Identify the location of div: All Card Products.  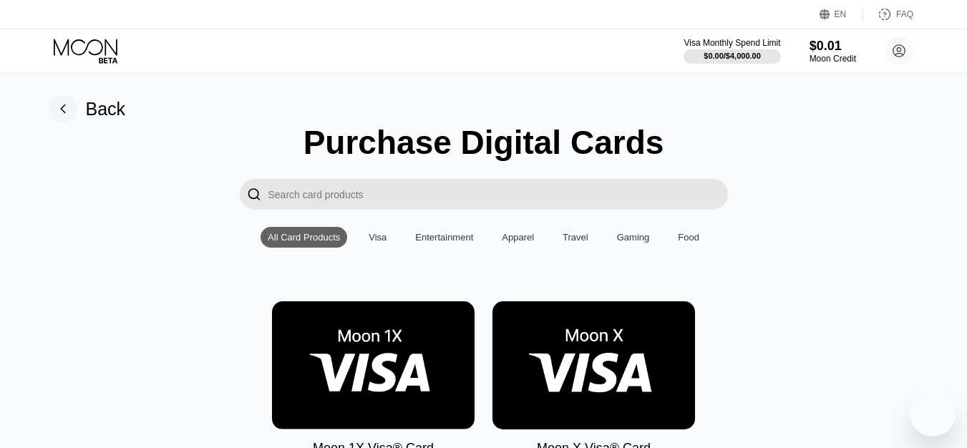
(303, 237).